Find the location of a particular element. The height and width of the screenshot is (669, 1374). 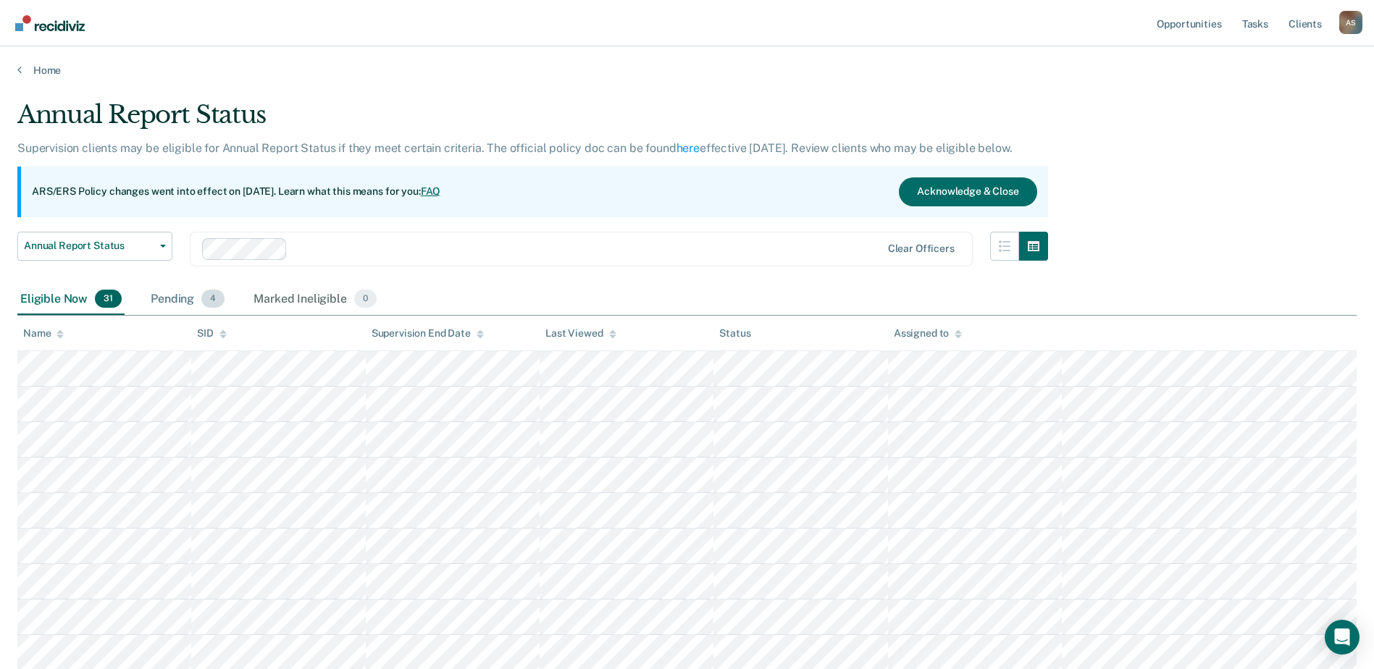

a: Home is located at coordinates (687, 70).